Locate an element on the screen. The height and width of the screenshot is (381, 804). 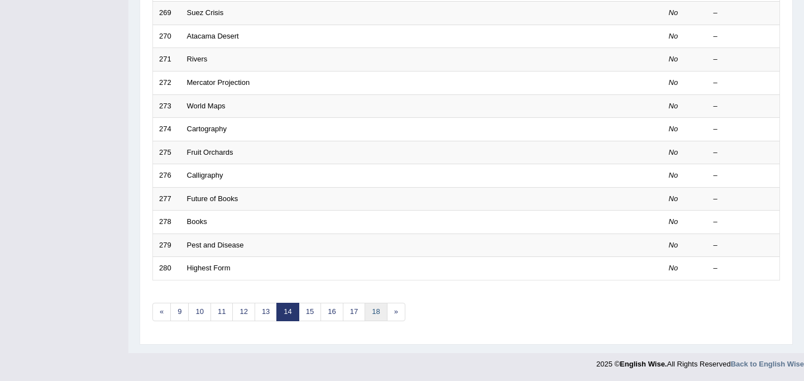
td: 274 is located at coordinates (167, 130).